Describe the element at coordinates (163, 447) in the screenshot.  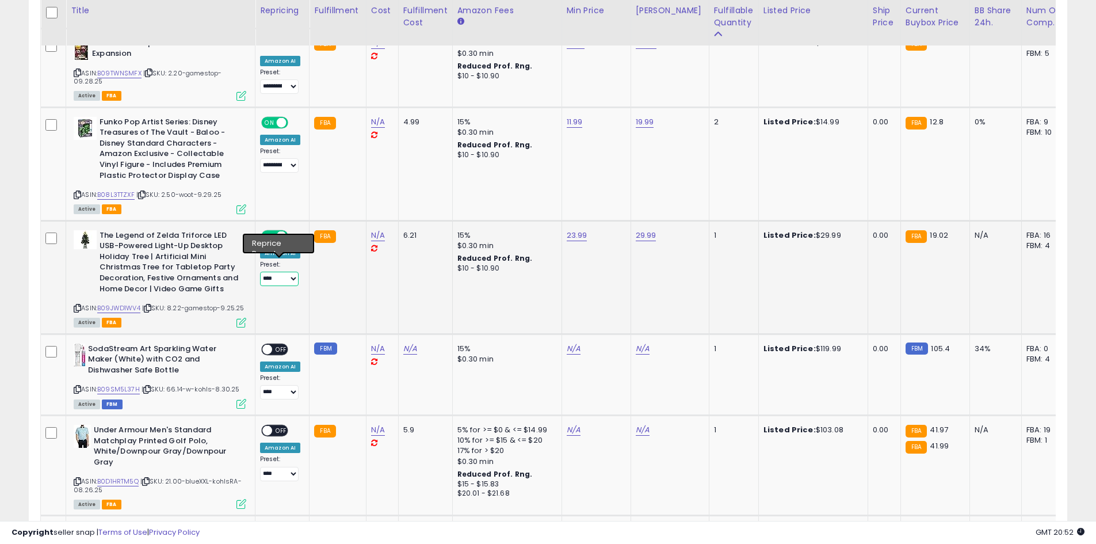
I see `b: Under Armour Men's Standard Matchplay Printed Golf Polo, White/Downpour Gray/Downpour Gray` at that location.